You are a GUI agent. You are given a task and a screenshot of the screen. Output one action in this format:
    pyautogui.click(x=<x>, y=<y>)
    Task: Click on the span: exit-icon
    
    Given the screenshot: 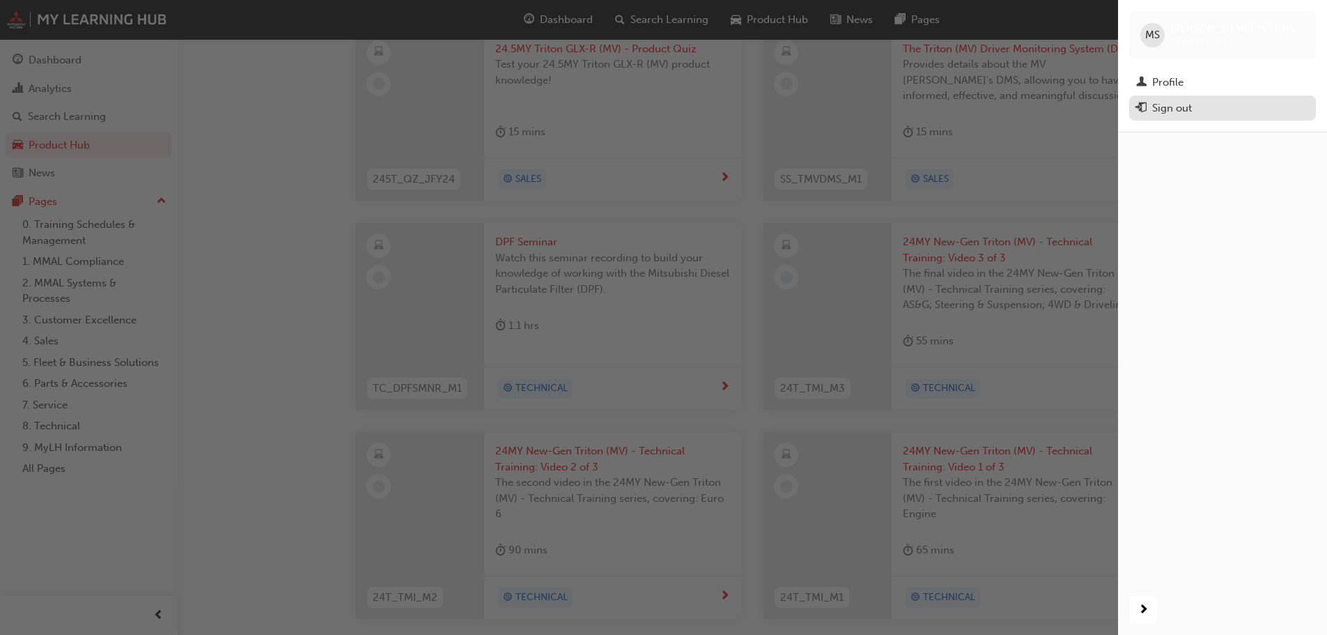 What is the action you would take?
    pyautogui.click(x=1141, y=109)
    